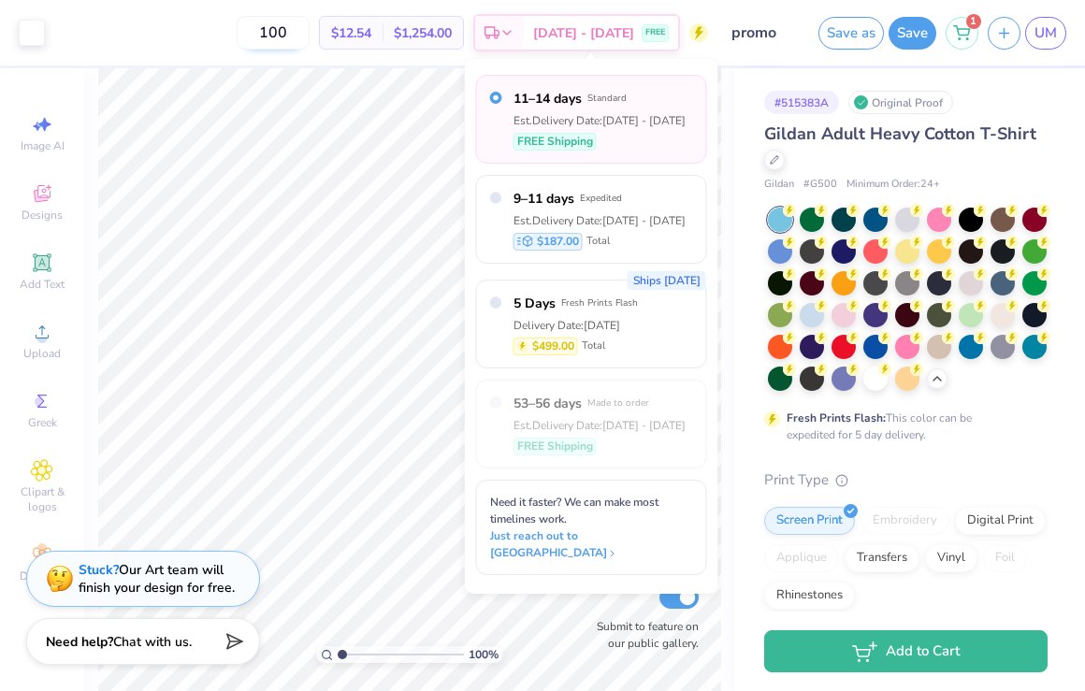  Describe the element at coordinates (618, 403) in the screenshot. I see `span: Made to order` at that location.